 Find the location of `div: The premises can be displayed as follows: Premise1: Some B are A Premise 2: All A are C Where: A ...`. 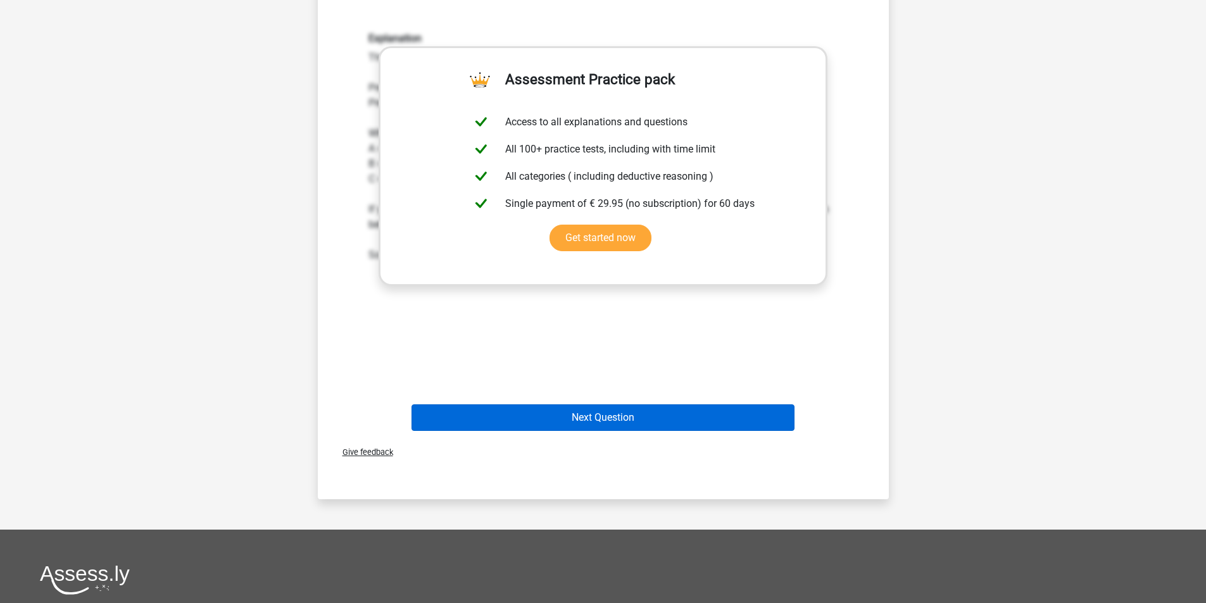

div: The premises can be displayed as follows: Premise1: Some B are A Premise 2: All A are C Where: A ... is located at coordinates (603, 147).